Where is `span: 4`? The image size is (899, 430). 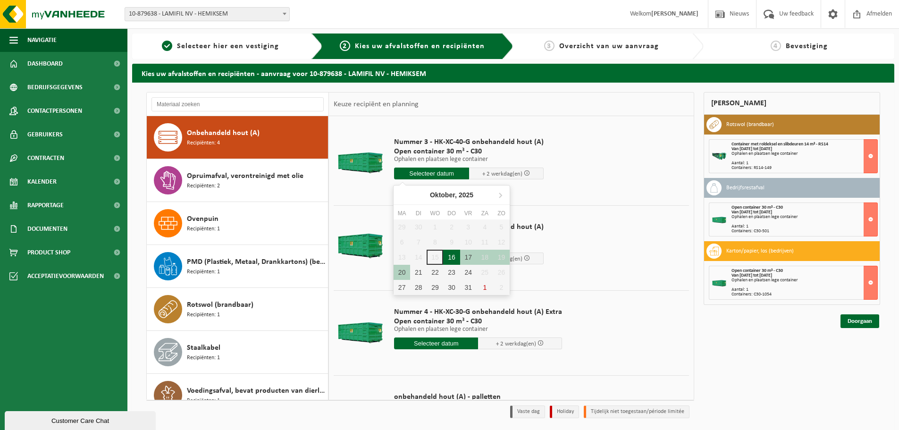
span: 4 is located at coordinates (776, 46).